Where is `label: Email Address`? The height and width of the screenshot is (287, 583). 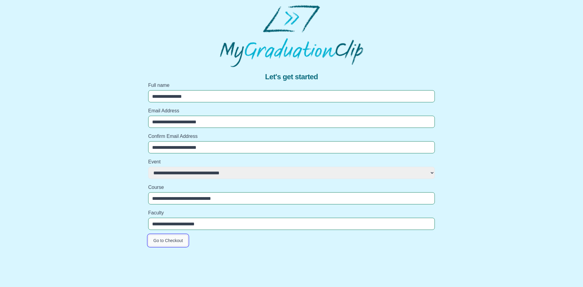 label: Email Address is located at coordinates (292, 111).